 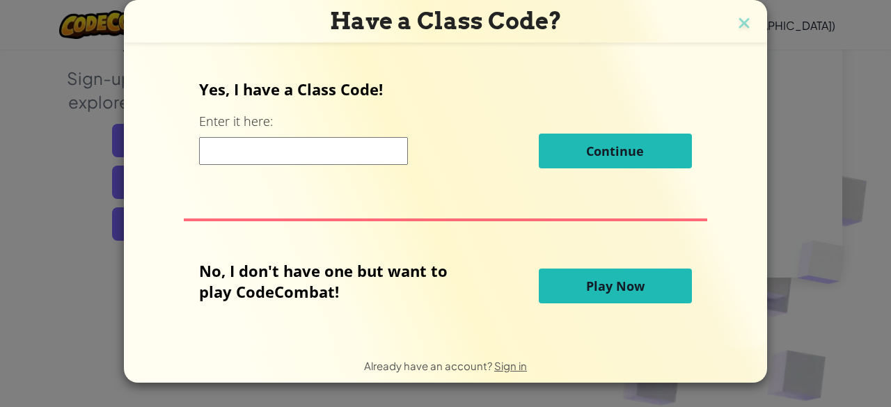 What do you see at coordinates (236, 121) in the screenshot?
I see `label: Enter it here:` at bounding box center [236, 121].